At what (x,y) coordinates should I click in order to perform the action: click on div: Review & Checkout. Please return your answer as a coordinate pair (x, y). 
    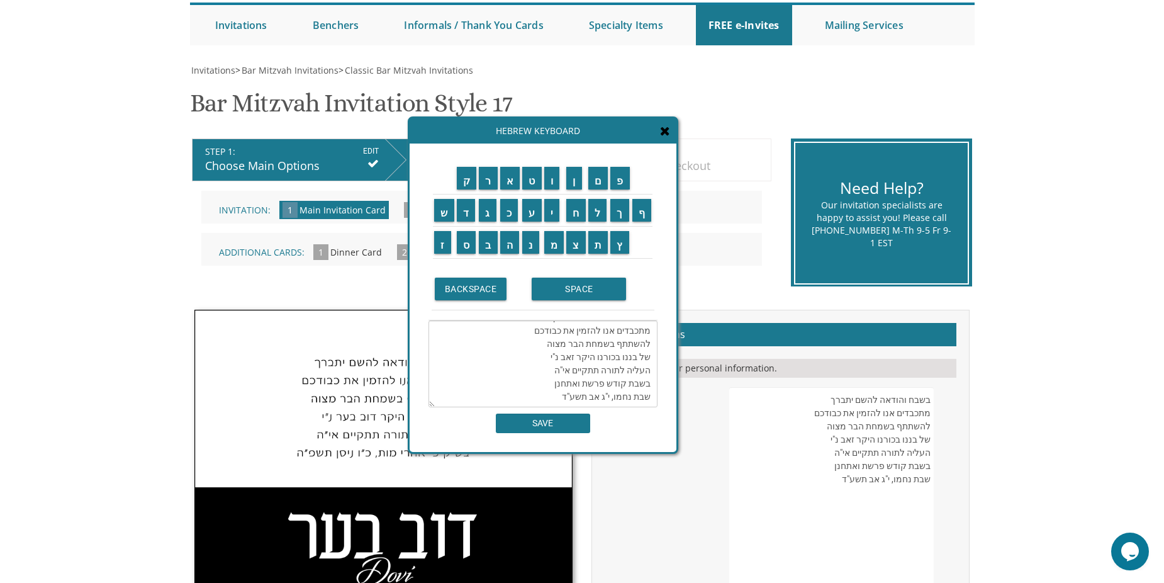
    Looking at the image, I should click on (687, 166).